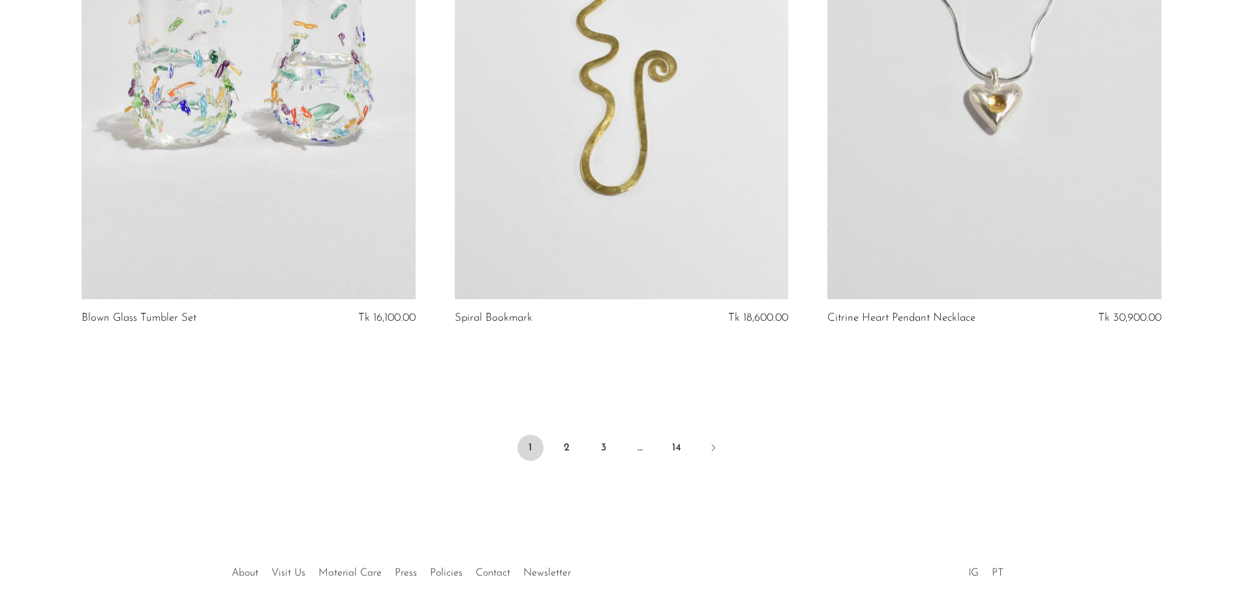  What do you see at coordinates (387, 318) in the screenshot?
I see `span: Tk 16,100.00` at bounding box center [387, 318].